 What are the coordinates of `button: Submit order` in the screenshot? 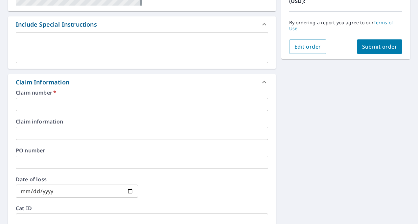 It's located at (380, 47).